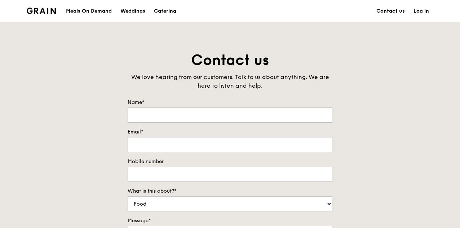  Describe the element at coordinates (89, 11) in the screenshot. I see `div: Meals On Demand` at that location.